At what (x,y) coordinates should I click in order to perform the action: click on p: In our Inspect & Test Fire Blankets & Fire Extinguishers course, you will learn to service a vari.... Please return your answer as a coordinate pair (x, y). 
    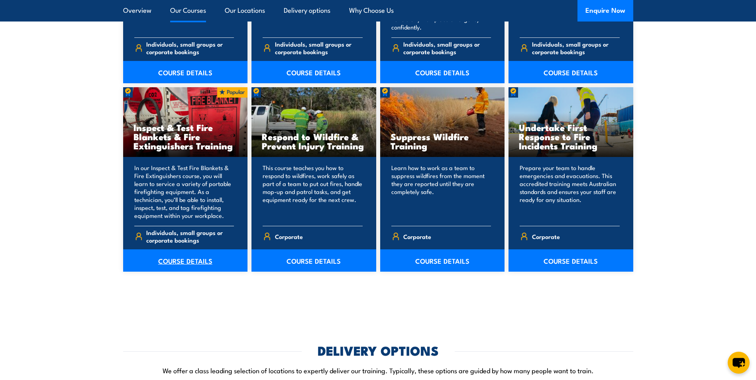
    Looking at the image, I should click on (184, 192).